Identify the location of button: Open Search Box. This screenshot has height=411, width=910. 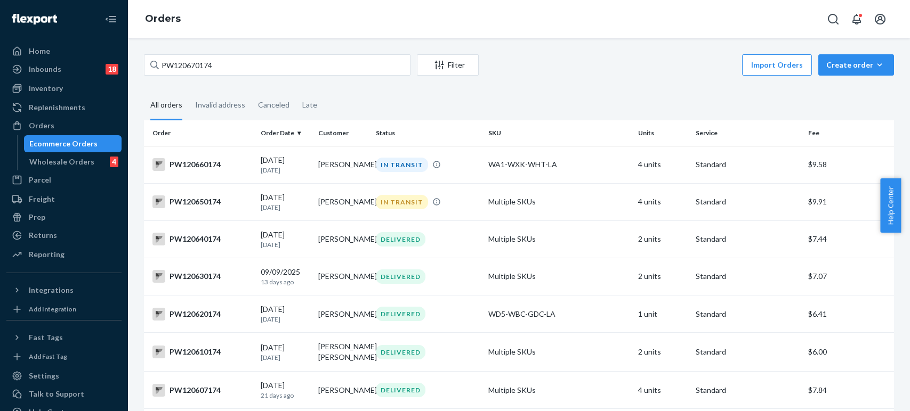
(833, 19).